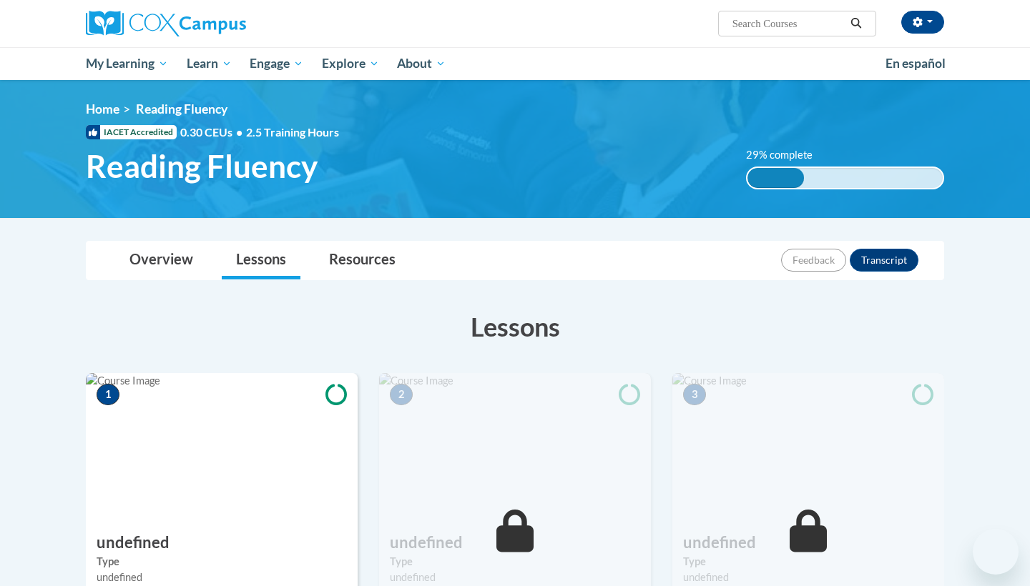  Describe the element at coordinates (401, 395) in the screenshot. I see `span: 2` at that location.